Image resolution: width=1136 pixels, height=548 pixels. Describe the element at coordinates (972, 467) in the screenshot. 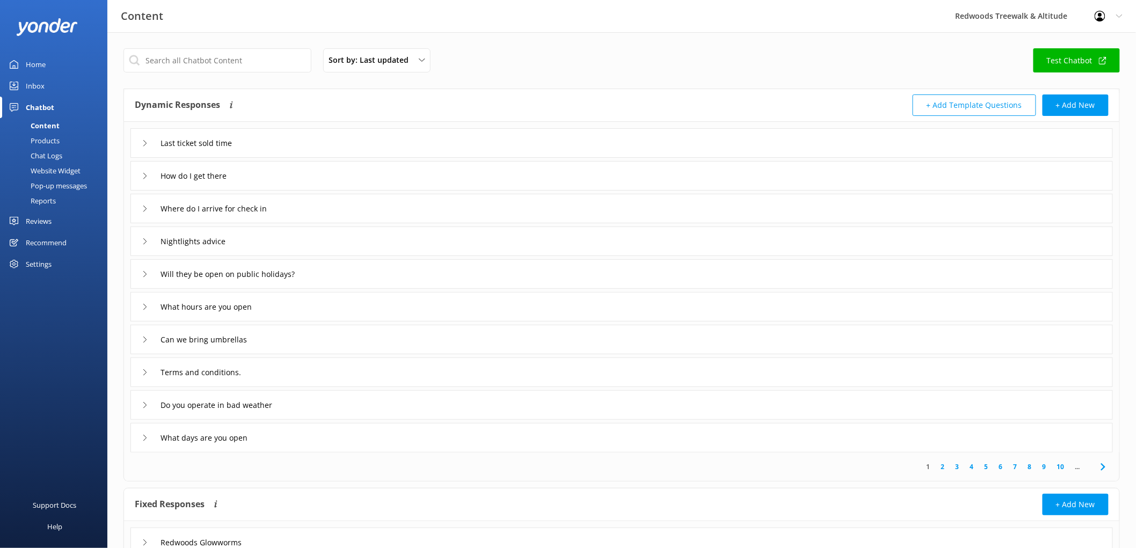

I see `a: 4` at that location.